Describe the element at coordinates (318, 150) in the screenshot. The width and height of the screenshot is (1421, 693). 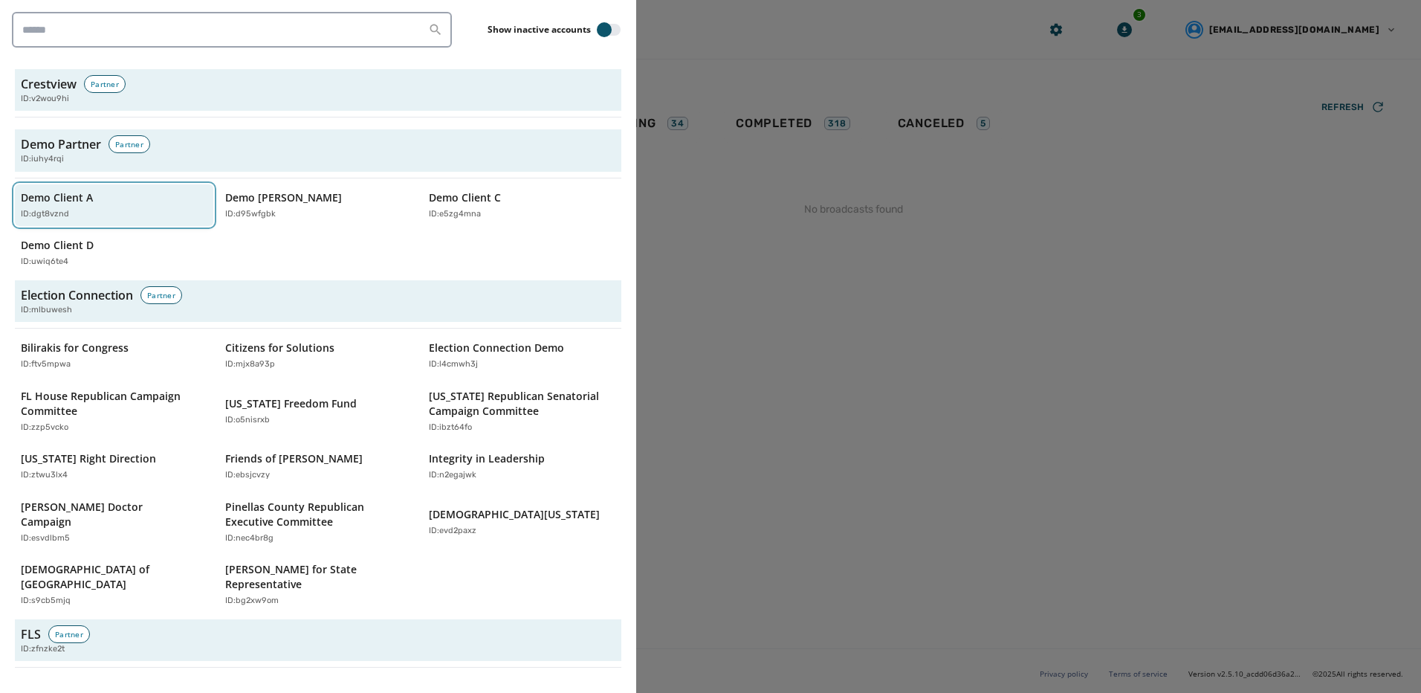
I see `button: Demo PartnerPartnerID:iuhy4rqi` at that location.